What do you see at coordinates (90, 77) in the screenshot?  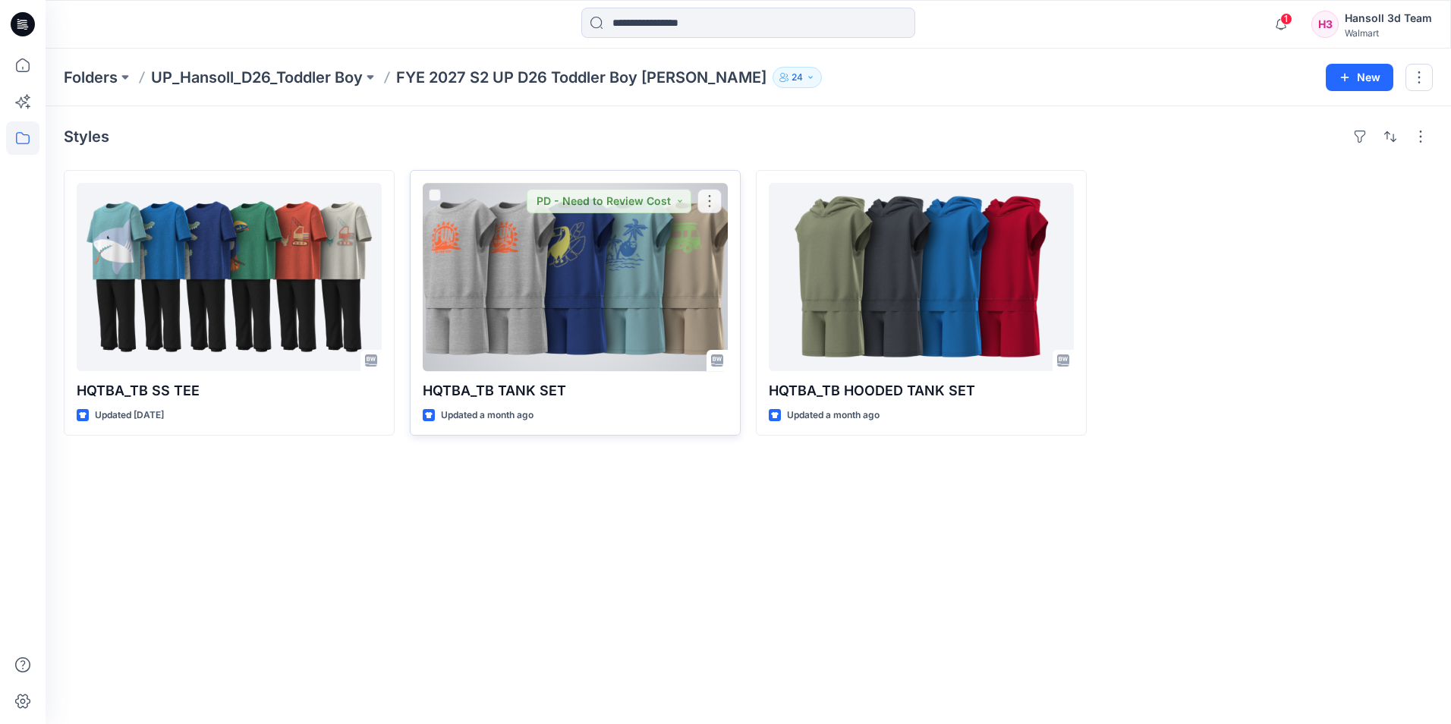 I see `p: Folders` at bounding box center [90, 77].